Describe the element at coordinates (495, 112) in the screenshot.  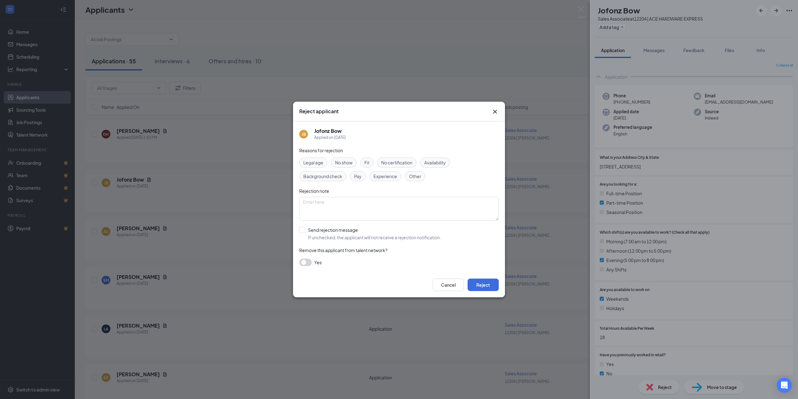
I see `button: Close` at that location.